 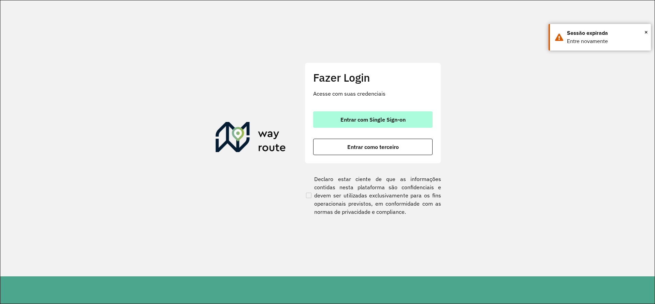 What do you see at coordinates (373, 77) in the screenshot?
I see `h2: Fazer Login` at bounding box center [373, 77].